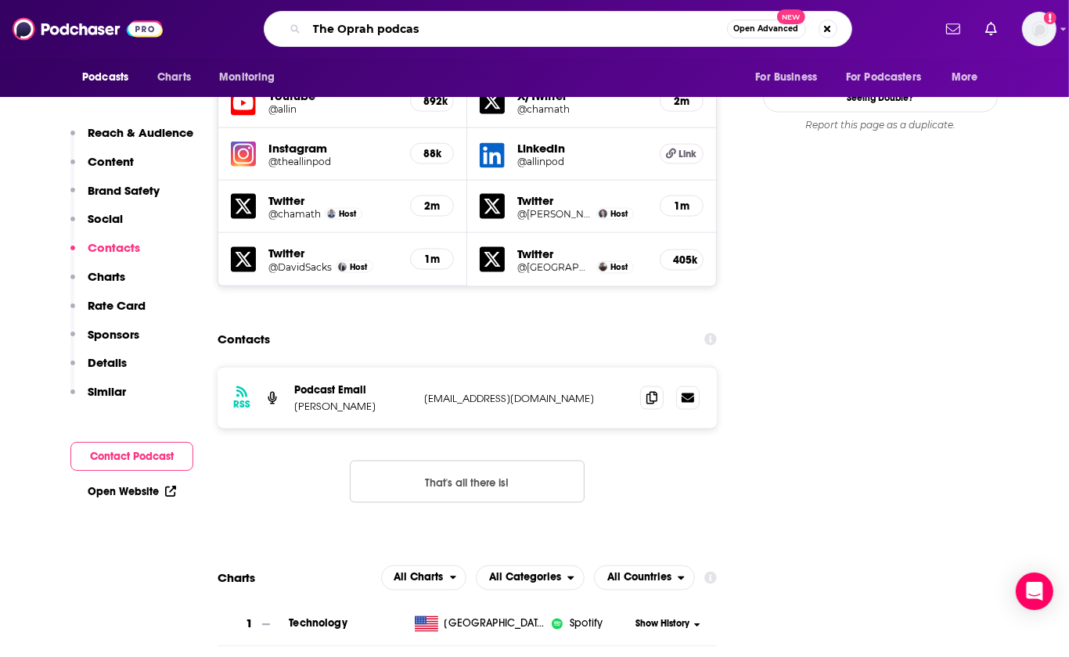  Describe the element at coordinates (953, 29) in the screenshot. I see `a: Show notifications dropdown` at that location.